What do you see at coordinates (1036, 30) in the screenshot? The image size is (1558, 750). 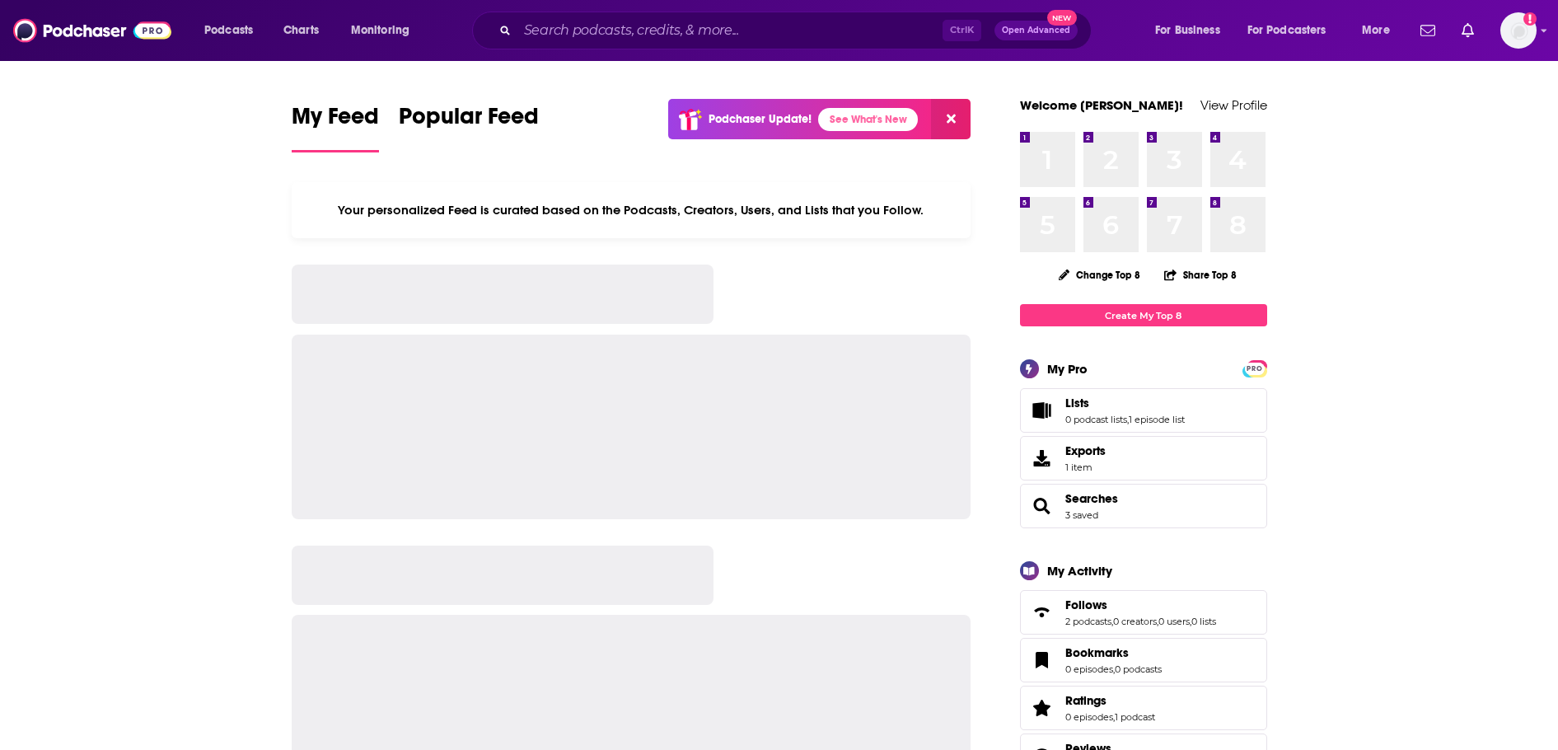 I see `button: Open AdvancedNew` at bounding box center [1036, 30].